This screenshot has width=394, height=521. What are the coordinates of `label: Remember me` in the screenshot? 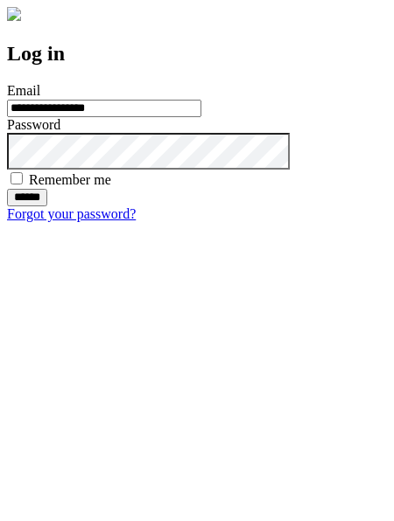 It's located at (70, 179).